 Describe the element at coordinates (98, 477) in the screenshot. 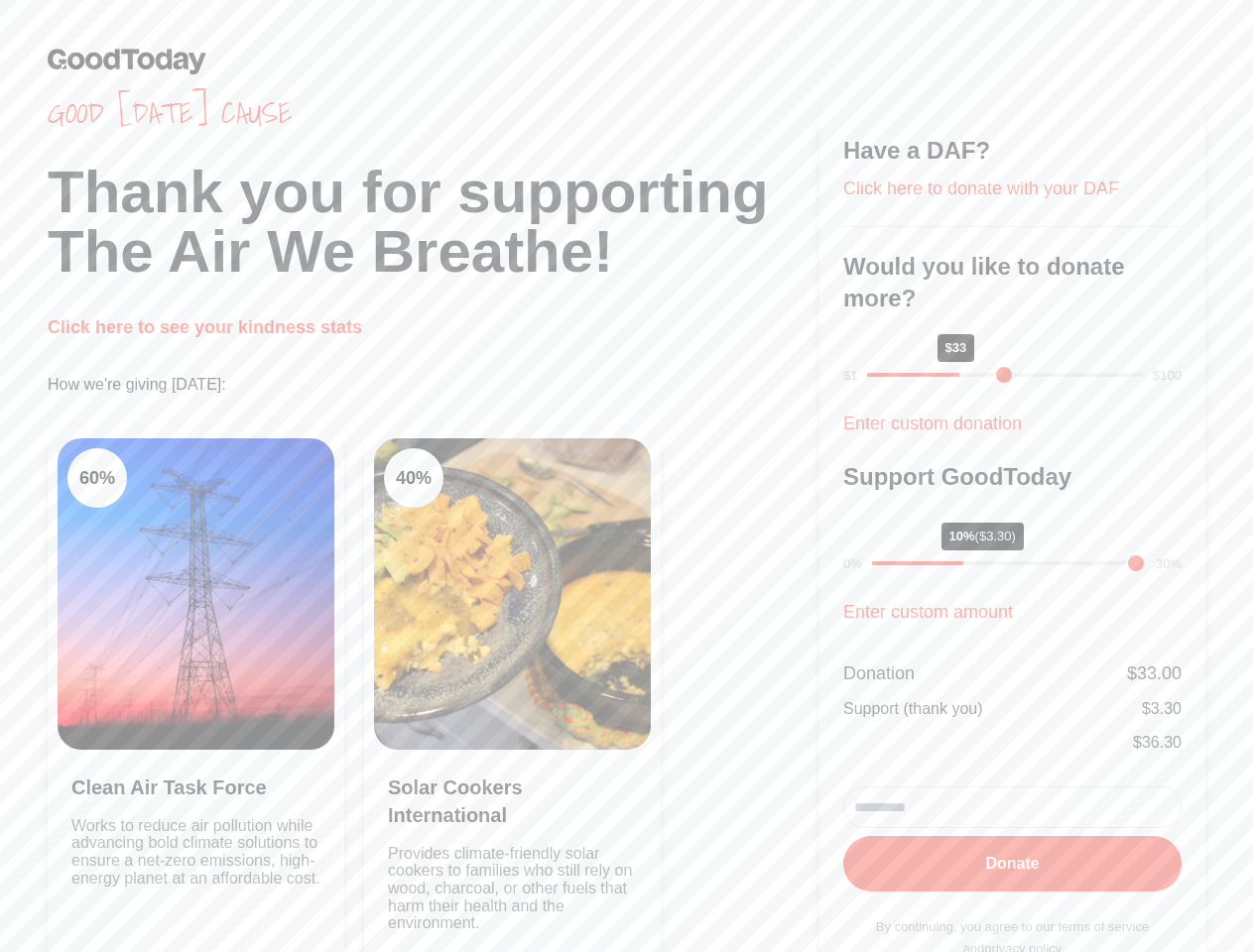

I see `div: 60 %` at that location.